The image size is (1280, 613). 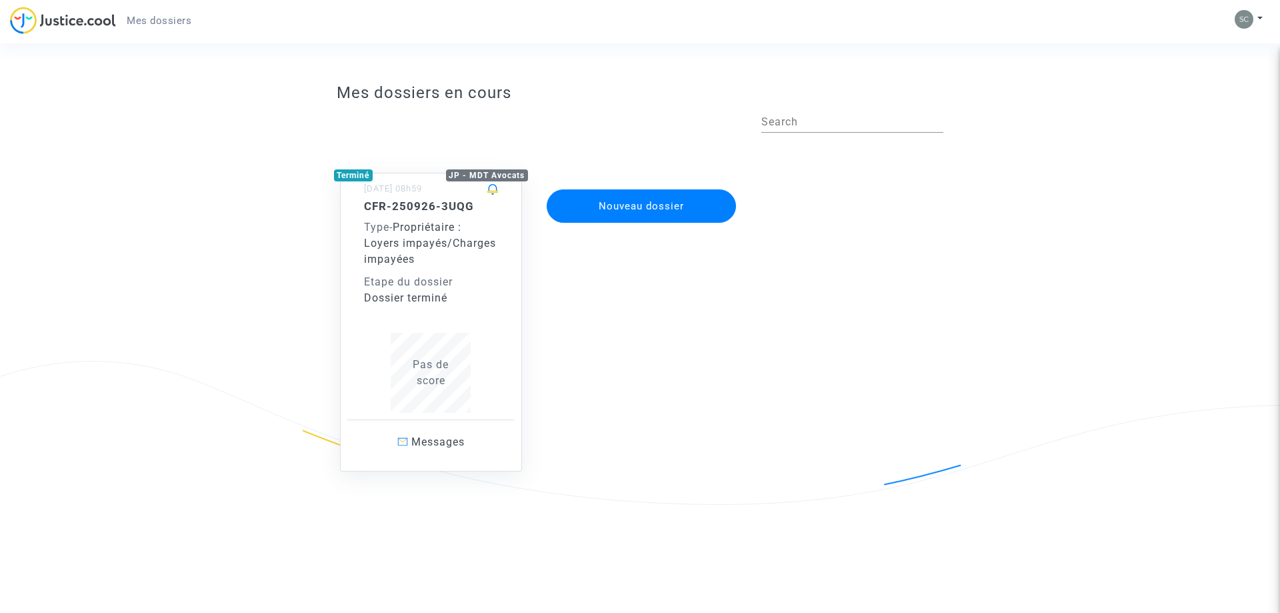 I want to click on a: Mes dossiers, so click(x=159, y=21).